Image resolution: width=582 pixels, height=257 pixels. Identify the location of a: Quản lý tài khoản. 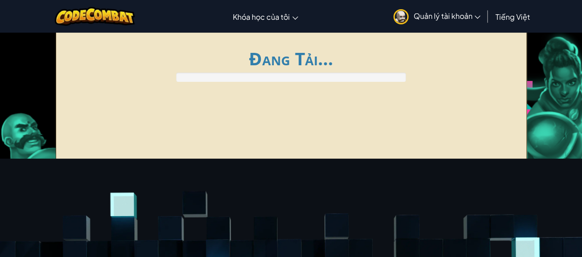
(437, 16).